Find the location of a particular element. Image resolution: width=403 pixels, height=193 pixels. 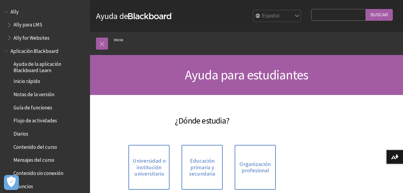

a: Educación primaria y secundaria is located at coordinates (202, 167).